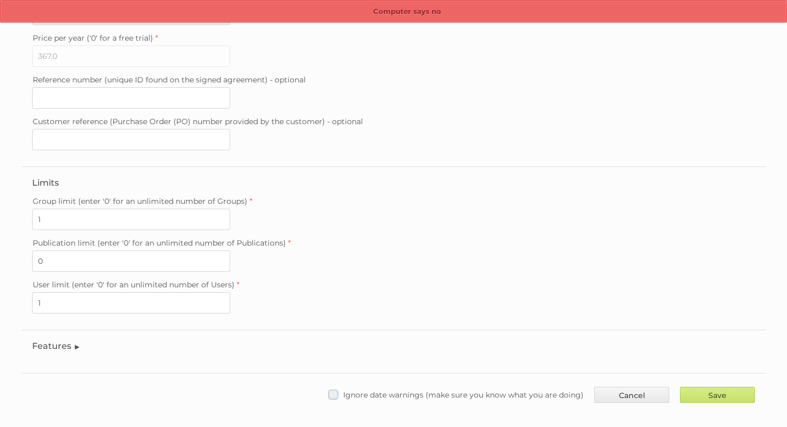 The width and height of the screenshot is (787, 427). What do you see at coordinates (93, 38) in the screenshot?
I see `span: Price per year ('0' for a free trial)` at bounding box center [93, 38].